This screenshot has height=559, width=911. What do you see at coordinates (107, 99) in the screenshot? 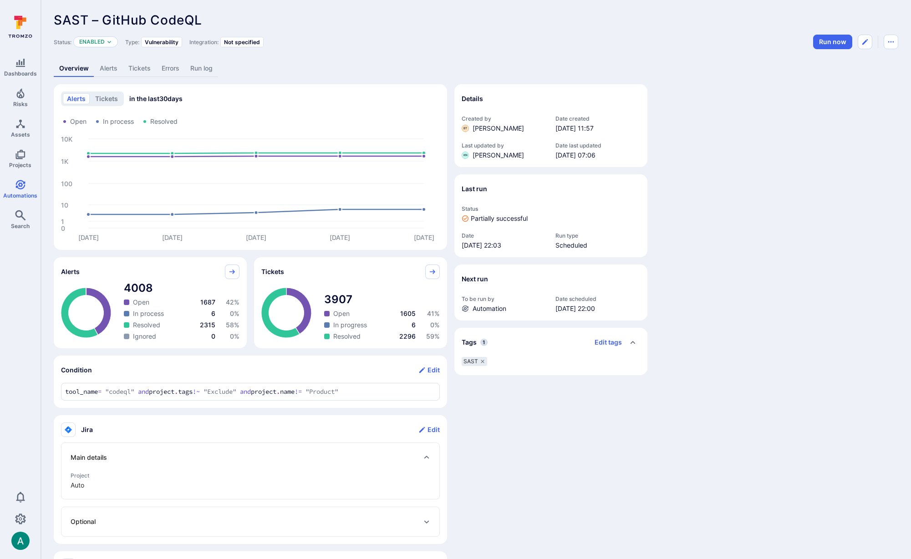
I see `button: tickets` at bounding box center [107, 99].